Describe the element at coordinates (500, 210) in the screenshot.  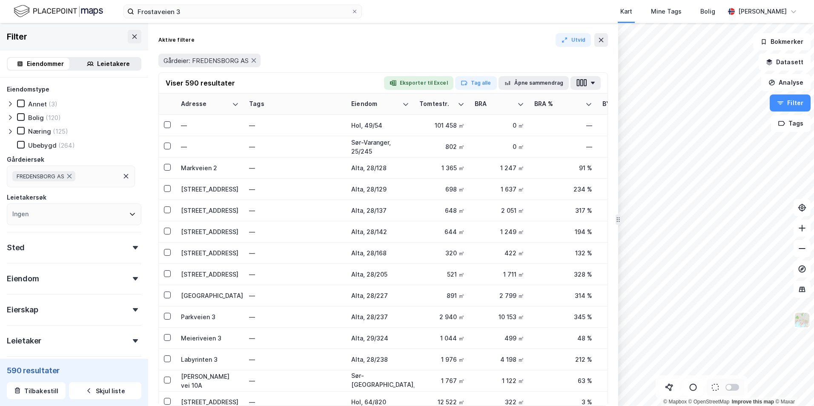
I see `div: 2 051 ㎡` at that location.